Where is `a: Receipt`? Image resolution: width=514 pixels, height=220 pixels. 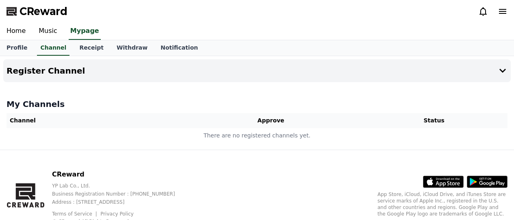 a: Receipt is located at coordinates (91, 48).